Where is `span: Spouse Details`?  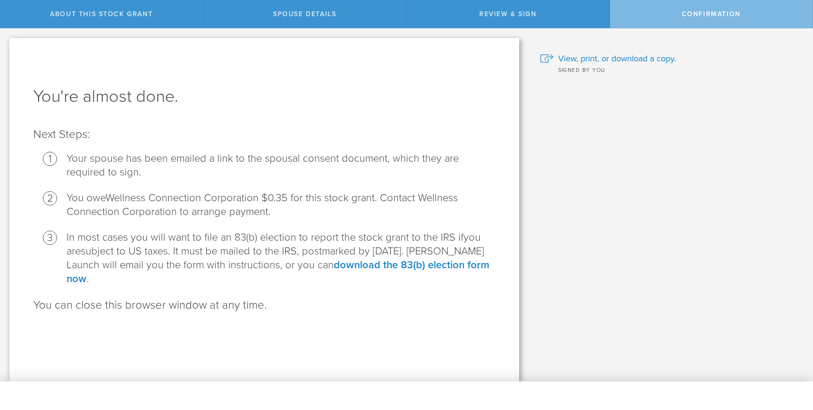
span: Spouse Details is located at coordinates (304, 14).